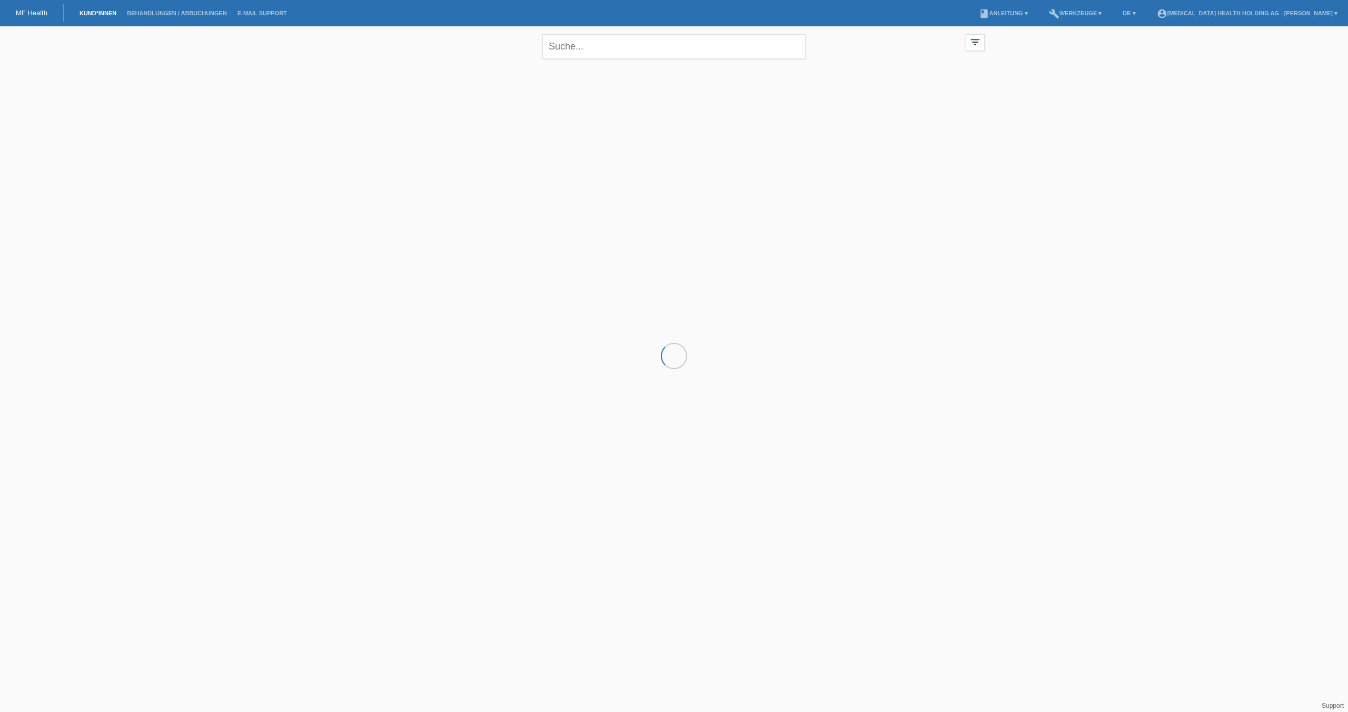  Describe the element at coordinates (1003, 13) in the screenshot. I see `a: bookAnleitung ▾` at that location.